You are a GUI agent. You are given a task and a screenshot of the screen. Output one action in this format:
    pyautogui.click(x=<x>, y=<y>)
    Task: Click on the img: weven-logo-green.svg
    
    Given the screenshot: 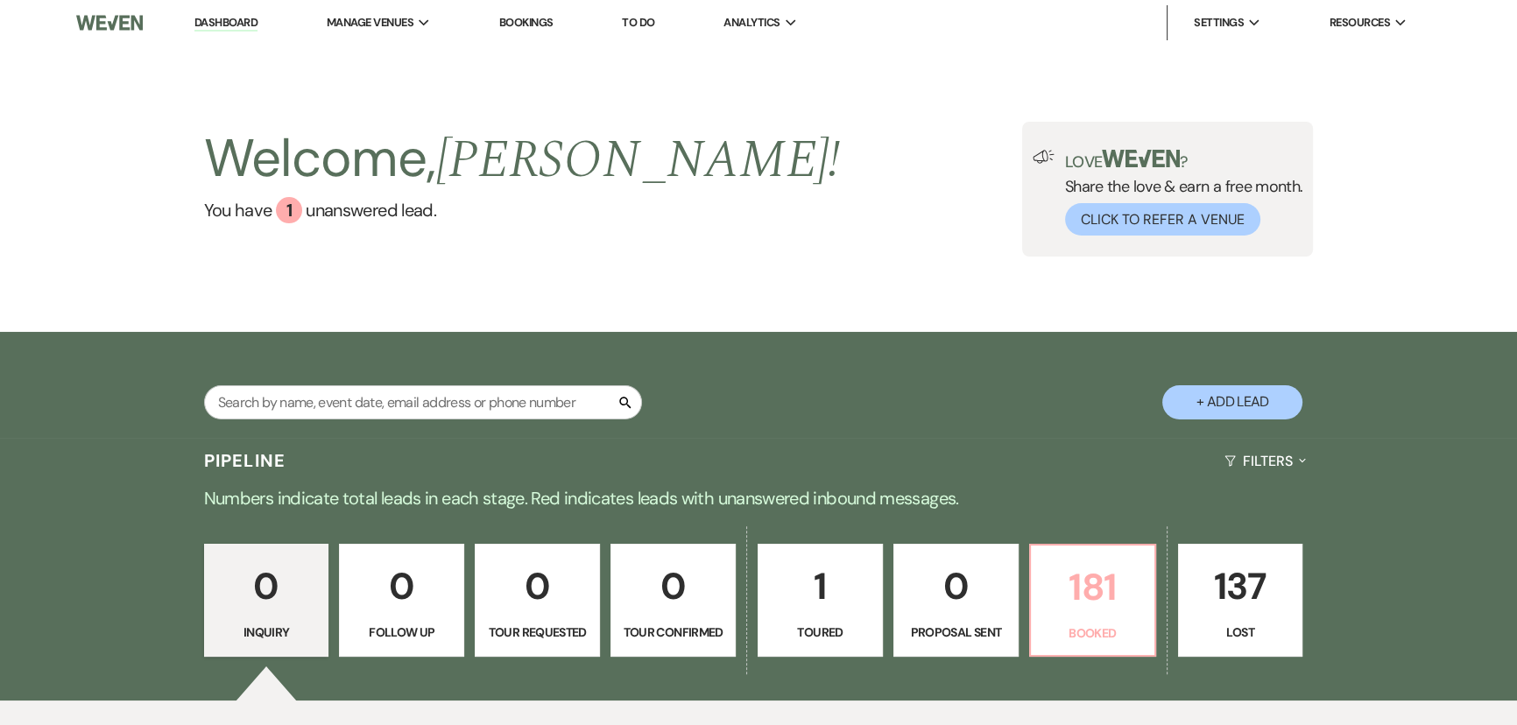 What is the action you would take?
    pyautogui.click(x=1140, y=158)
    